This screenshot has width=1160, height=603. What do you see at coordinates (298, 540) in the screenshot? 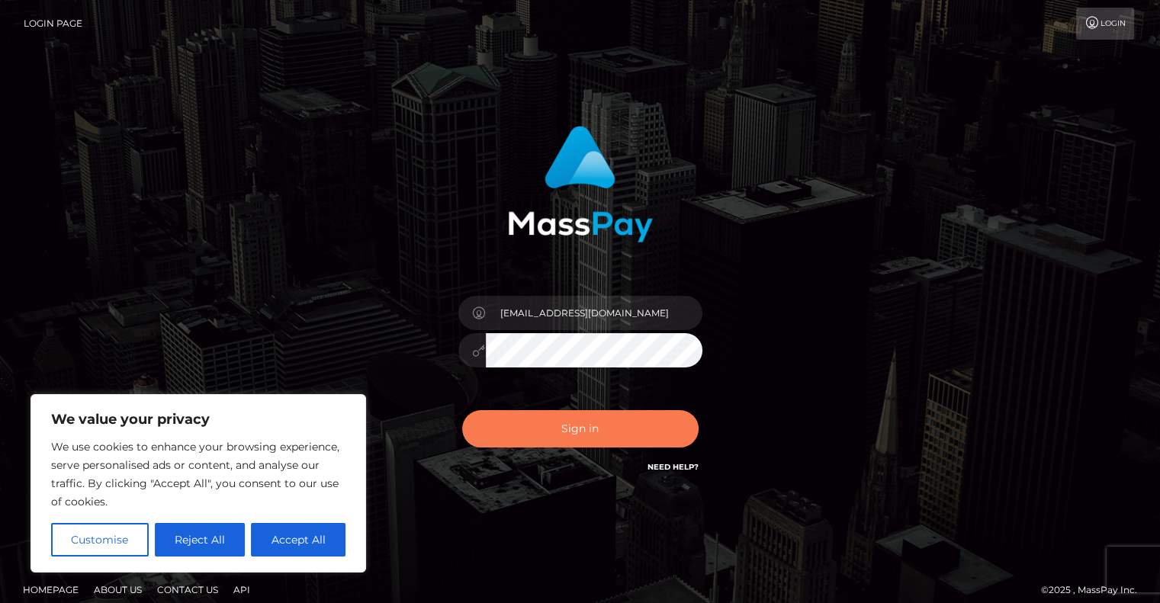
I see `button: Accept All` at bounding box center [298, 540].